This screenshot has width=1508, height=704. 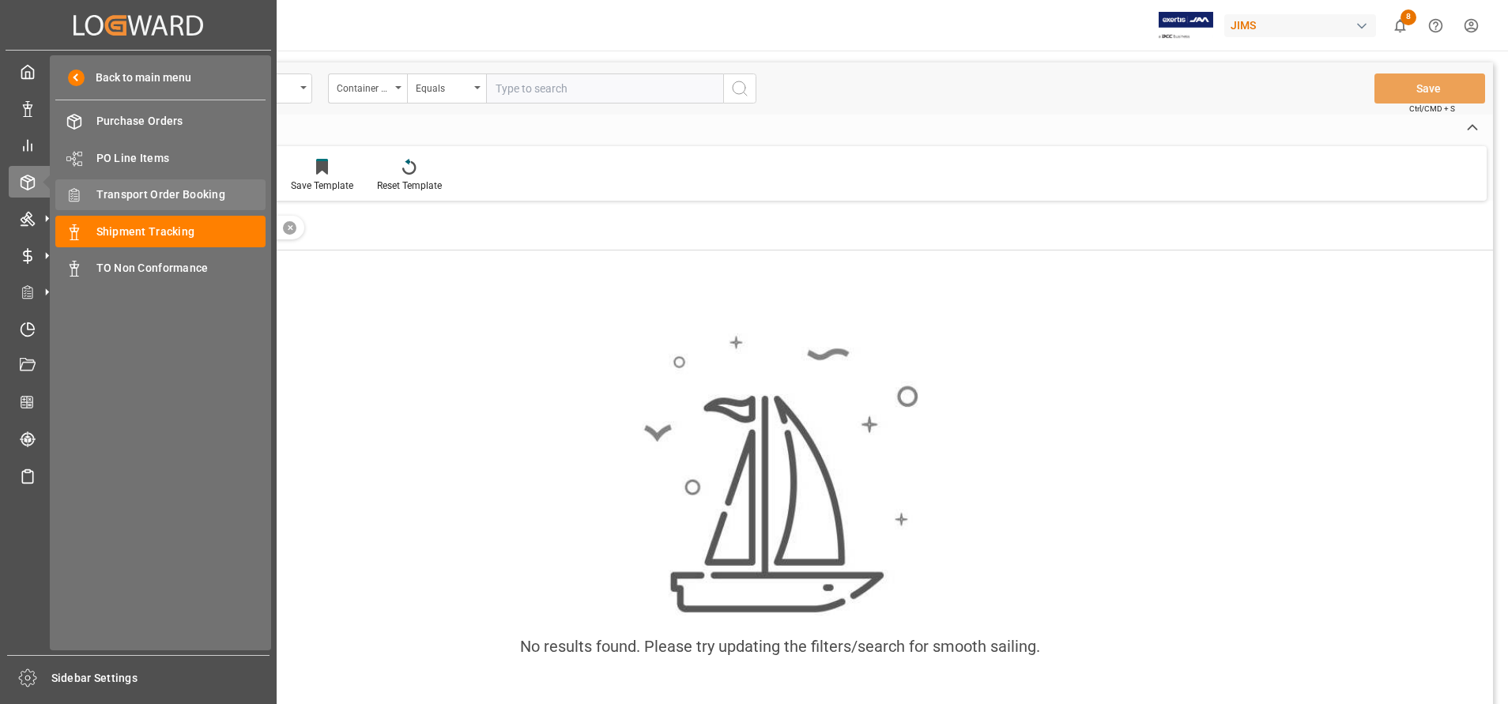 What do you see at coordinates (181, 158) in the screenshot?
I see `span: PO Line Items` at bounding box center [181, 158].